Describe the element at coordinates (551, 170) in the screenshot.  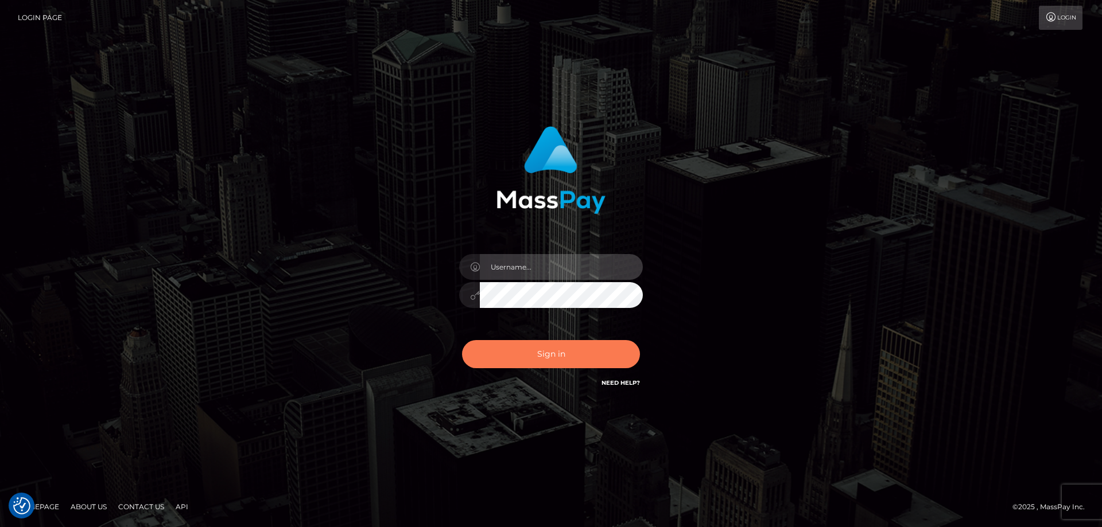
I see `img: MassPay Login` at that location.